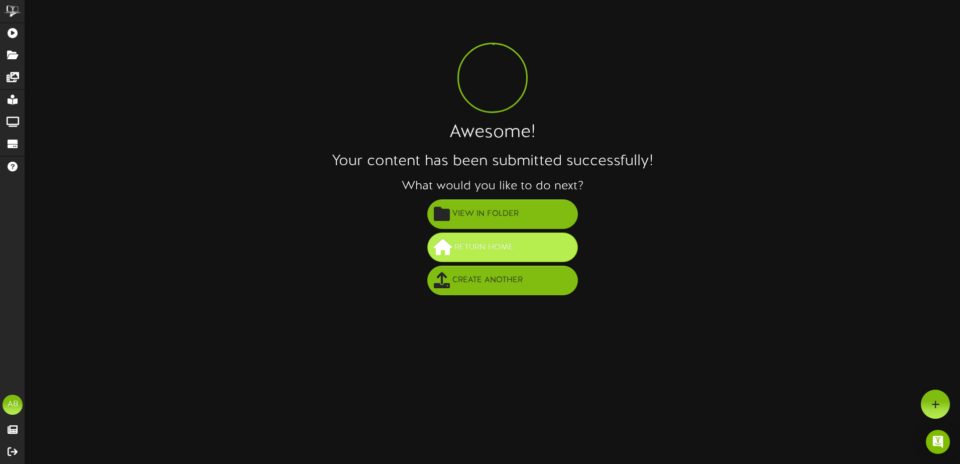  Describe the element at coordinates (492, 186) in the screenshot. I see `h3: What would you like to do next?` at that location.